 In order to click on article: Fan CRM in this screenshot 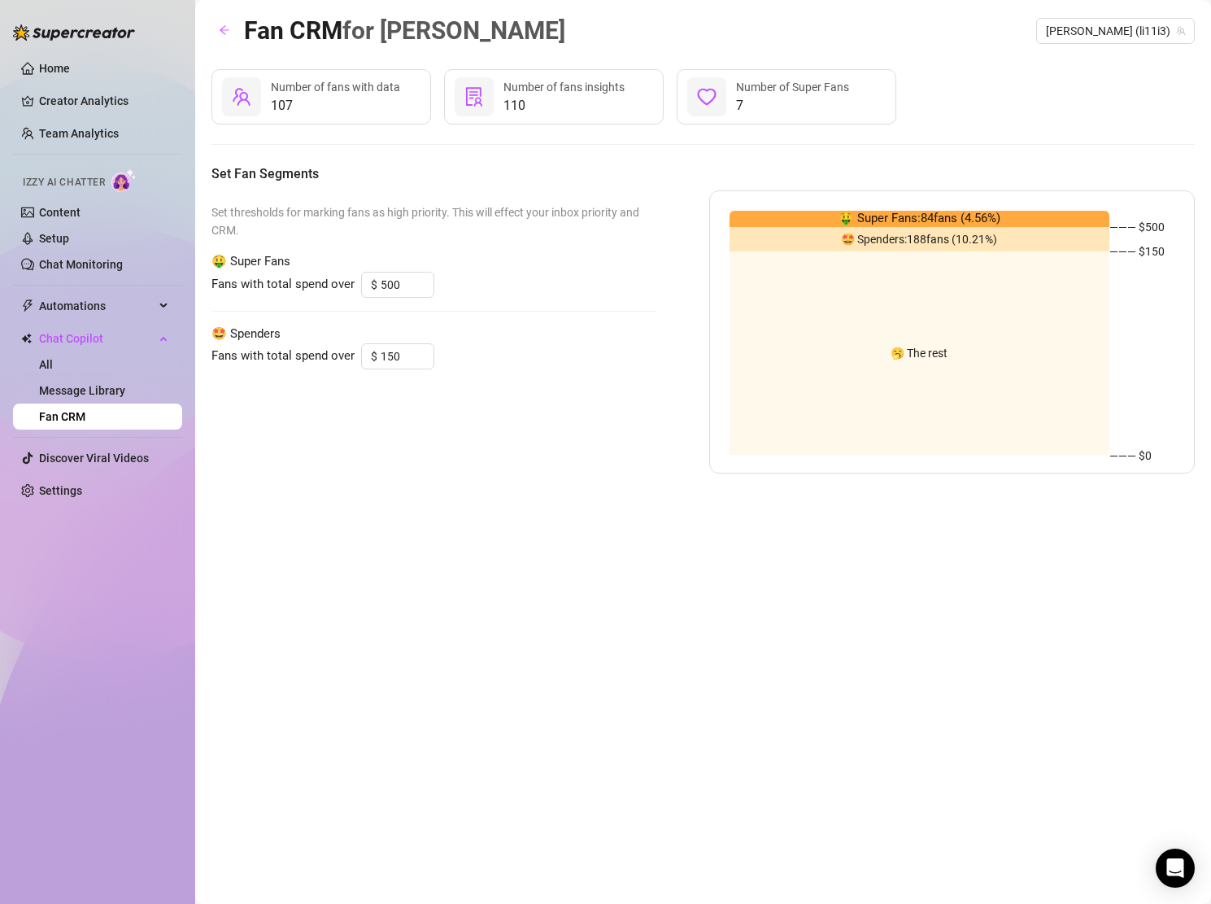, I will do `click(404, 30)`.